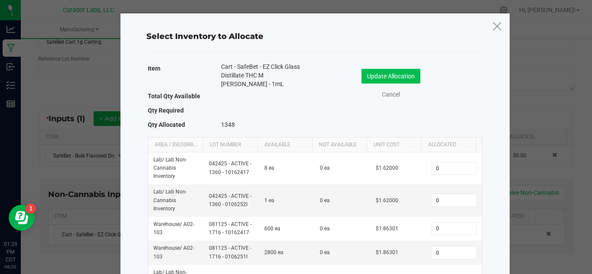 The image size is (592, 274). I want to click on span: 2800 ea, so click(274, 252).